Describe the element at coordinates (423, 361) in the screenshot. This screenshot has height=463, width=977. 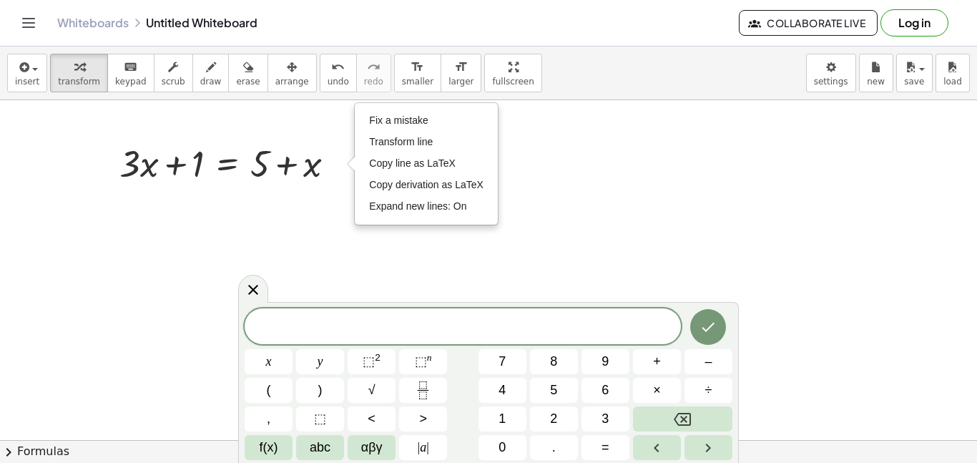
I see `button: Superscript` at that location.